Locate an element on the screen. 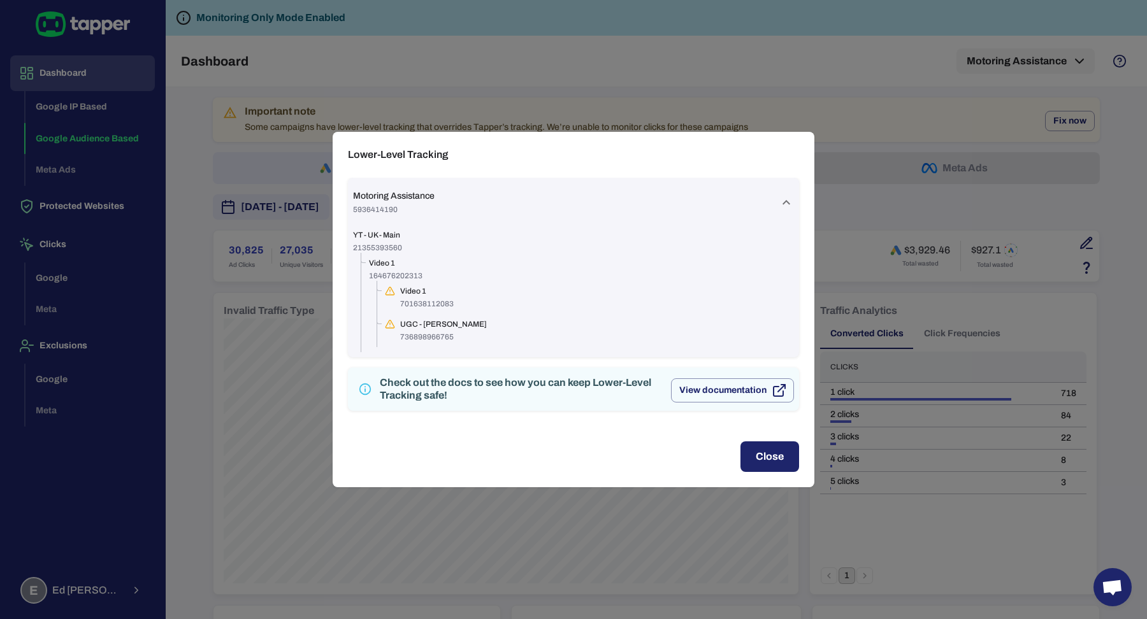 The image size is (1147, 619). span: 701638112083 is located at coordinates (427, 304).